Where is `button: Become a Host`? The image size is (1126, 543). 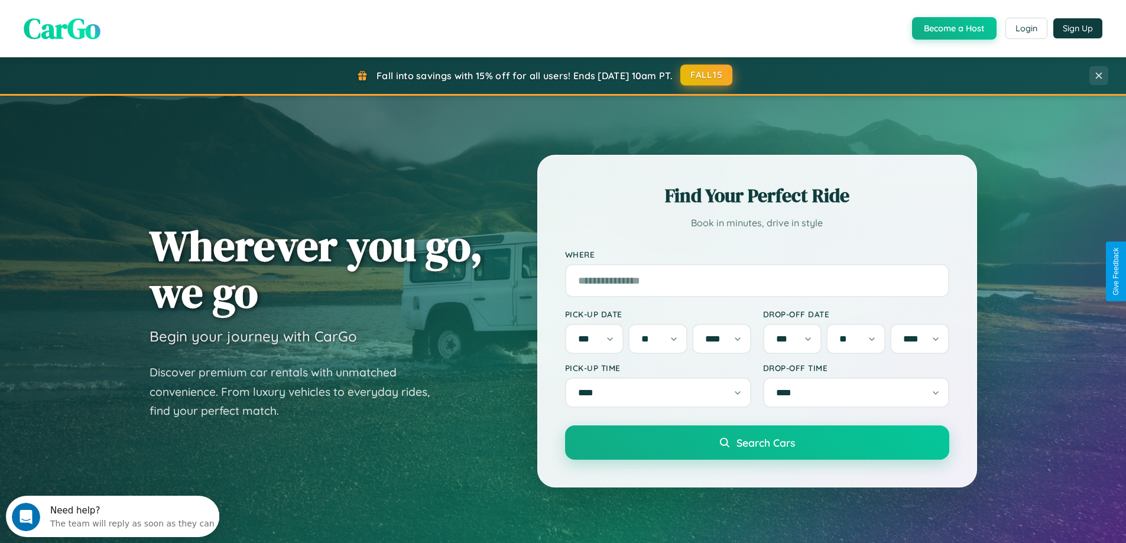 button: Become a Host is located at coordinates (954, 28).